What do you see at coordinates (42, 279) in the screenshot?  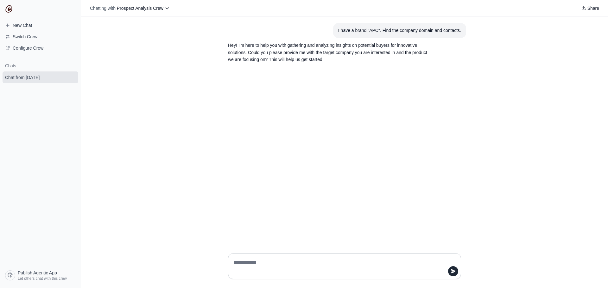 I see `span: Let others chat with this crew` at bounding box center [42, 279].